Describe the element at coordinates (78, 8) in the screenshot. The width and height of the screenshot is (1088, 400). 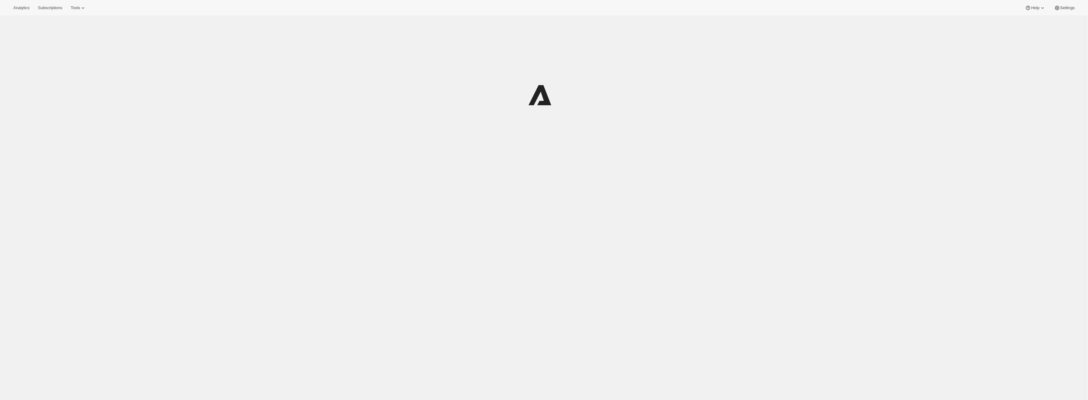
I see `button: Tools` at that location.